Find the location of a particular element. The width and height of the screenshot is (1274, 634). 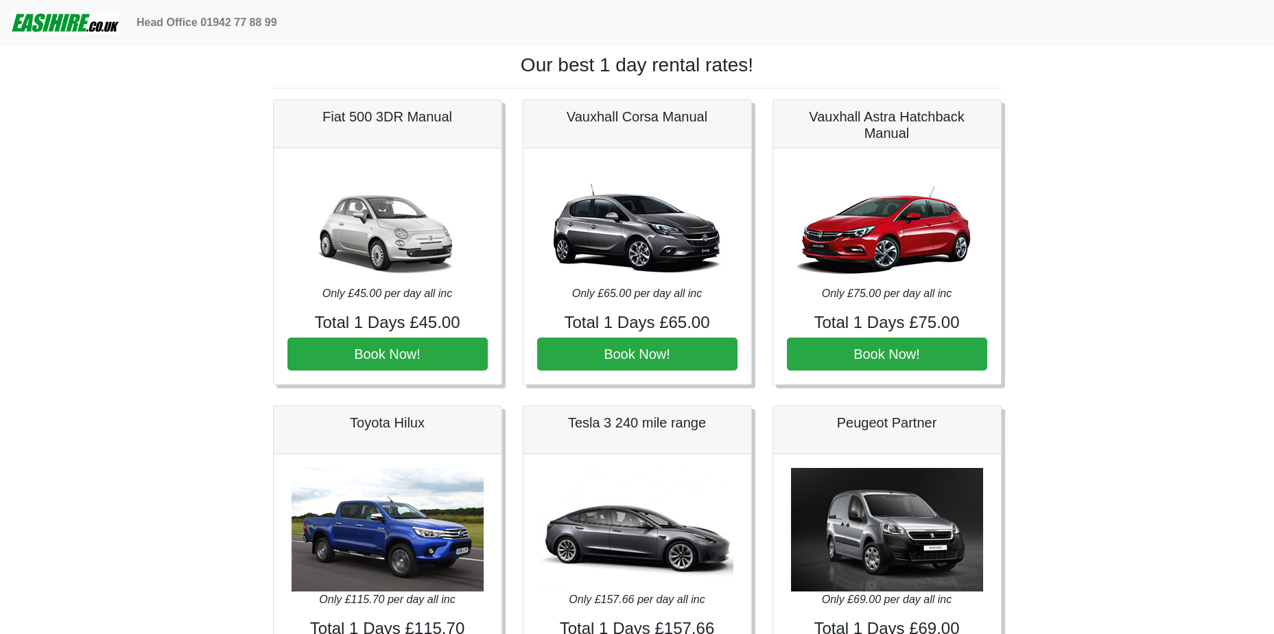

h1: Our best 1 day rental rates! is located at coordinates (637, 65).